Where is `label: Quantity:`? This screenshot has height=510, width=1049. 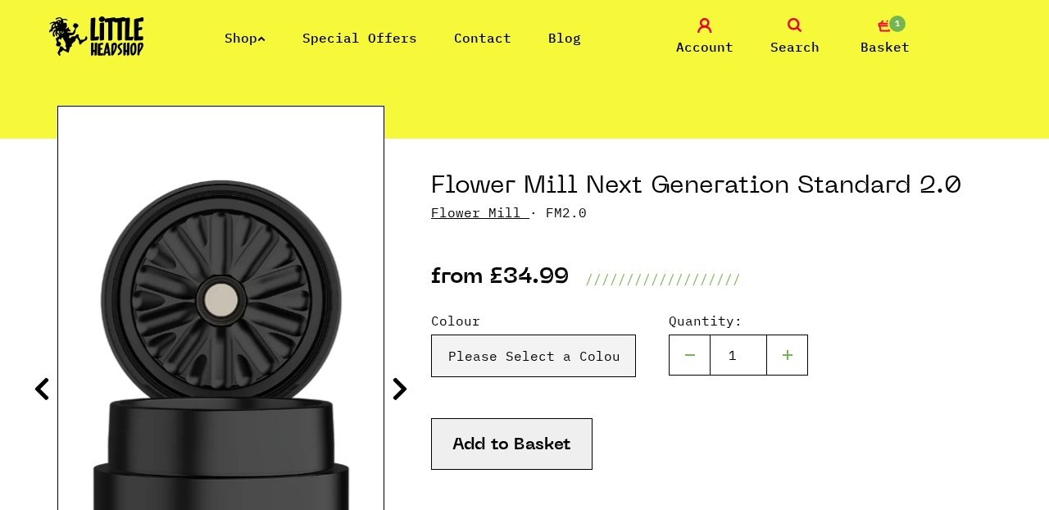 label: Quantity: is located at coordinates (739, 321).